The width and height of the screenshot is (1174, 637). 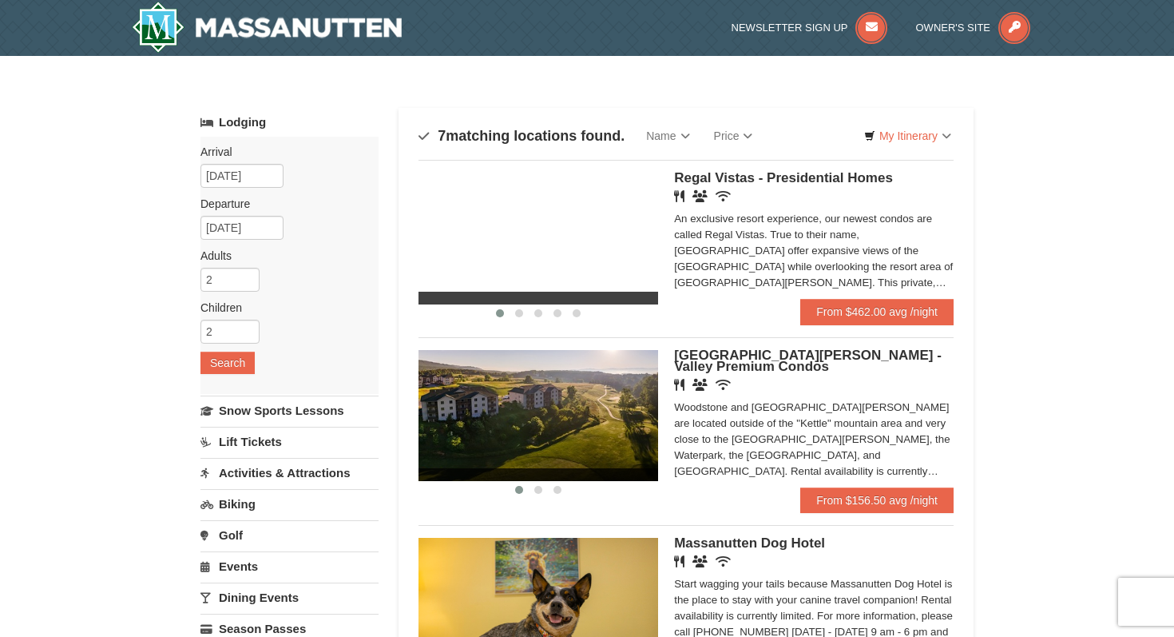 What do you see at coordinates (289, 122) in the screenshot?
I see `a: Lodging` at bounding box center [289, 122].